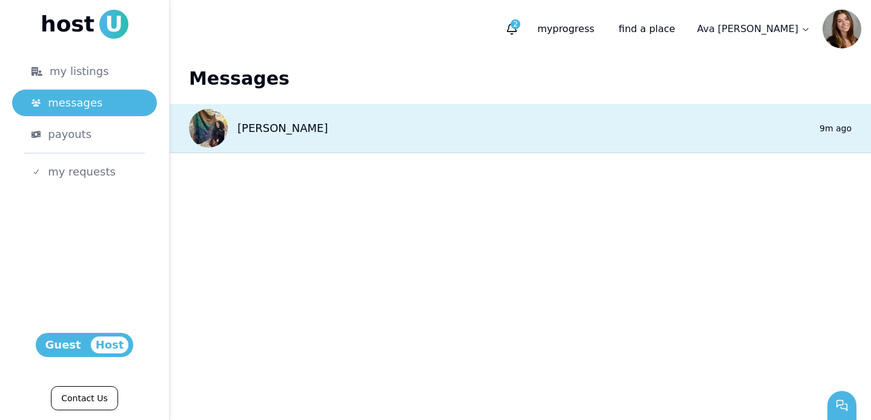 The image size is (871, 420). I want to click on span: Host, so click(110, 345).